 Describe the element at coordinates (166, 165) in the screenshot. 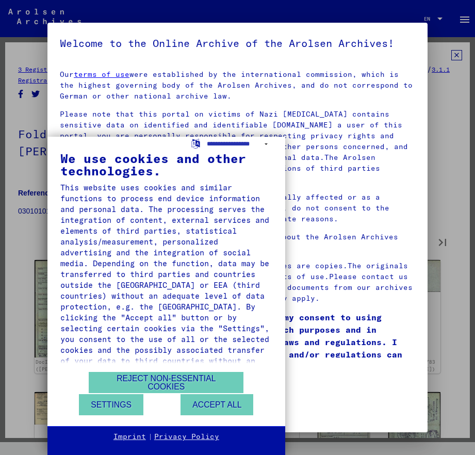

I see `div: We use cookies and other technologies.` at that location.